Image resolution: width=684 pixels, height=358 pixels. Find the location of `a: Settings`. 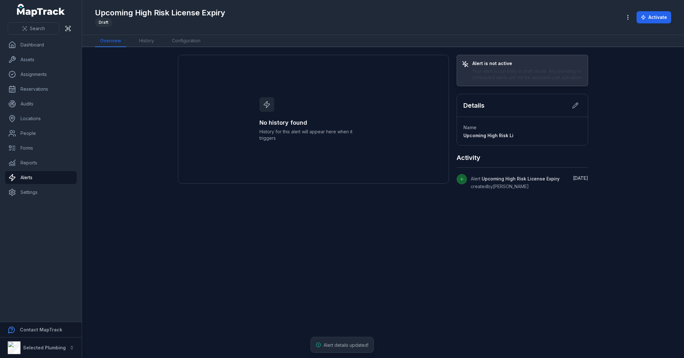

a: Settings is located at coordinates (41, 192).